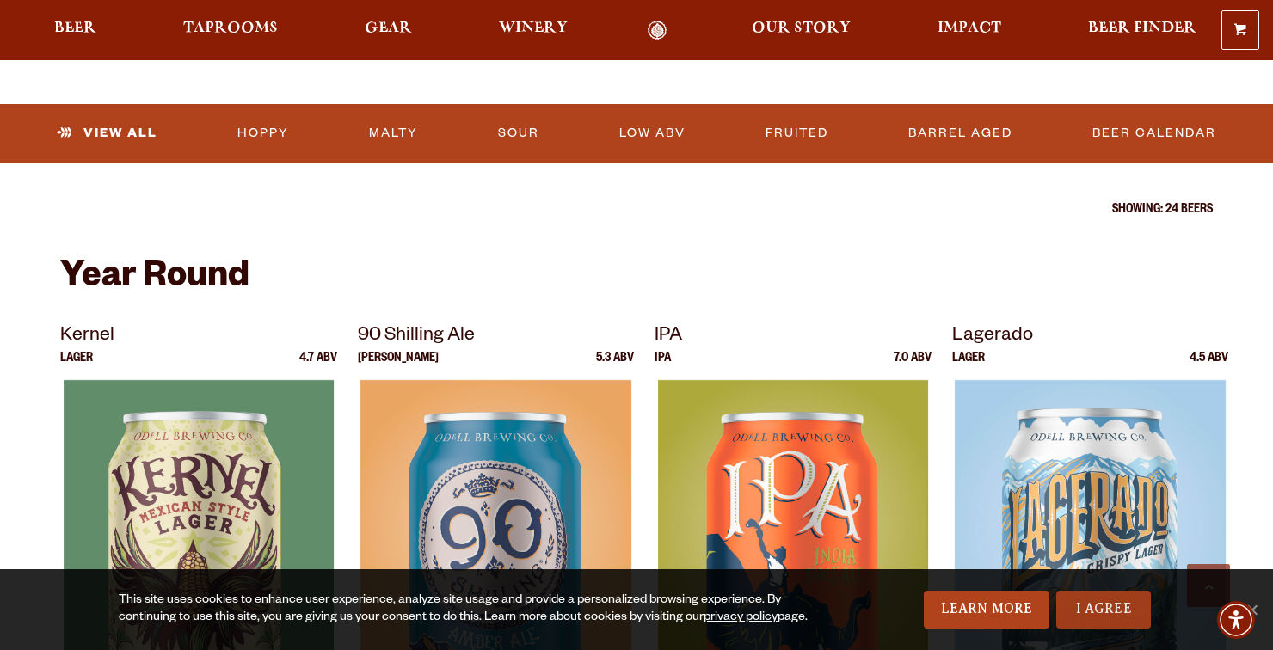 The image size is (1273, 650). I want to click on a: Beer, so click(75, 30).